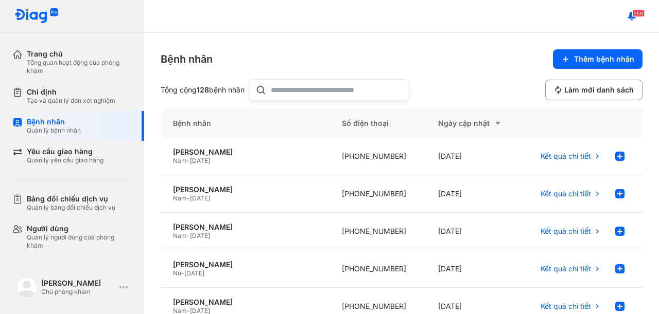 The height and width of the screenshot is (314, 659). What do you see at coordinates (71, 199) in the screenshot?
I see `div: Bảng đối chiếu dịch vụ` at bounding box center [71, 199].